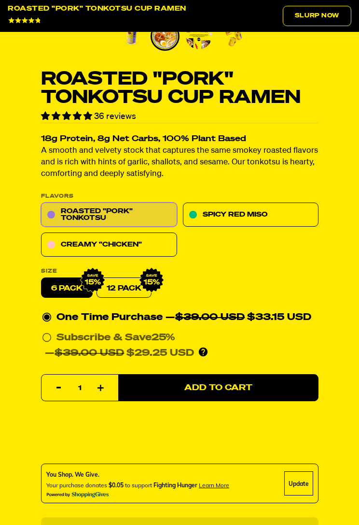  I want to click on img: Powered By ShoppingGives, so click(78, 494).